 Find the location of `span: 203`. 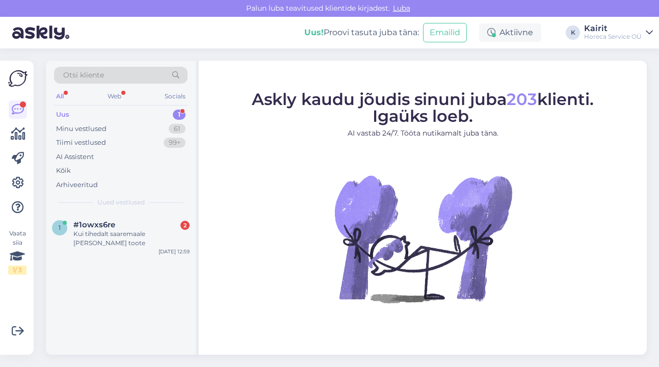

span: 203 is located at coordinates (522, 99).